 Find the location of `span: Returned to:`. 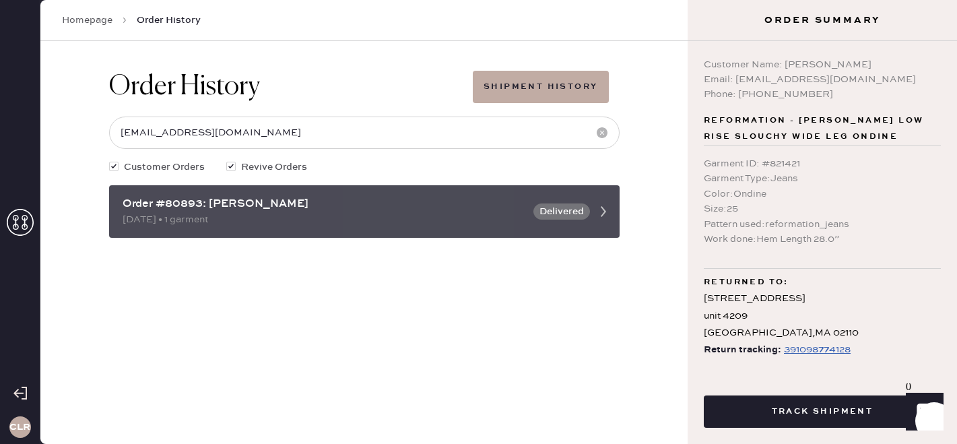

span: Returned to: is located at coordinates (746, 282).